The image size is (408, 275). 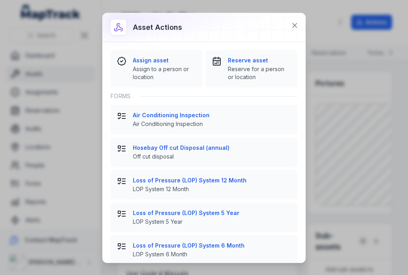 I want to click on span: LOP System 5 Year, so click(x=212, y=222).